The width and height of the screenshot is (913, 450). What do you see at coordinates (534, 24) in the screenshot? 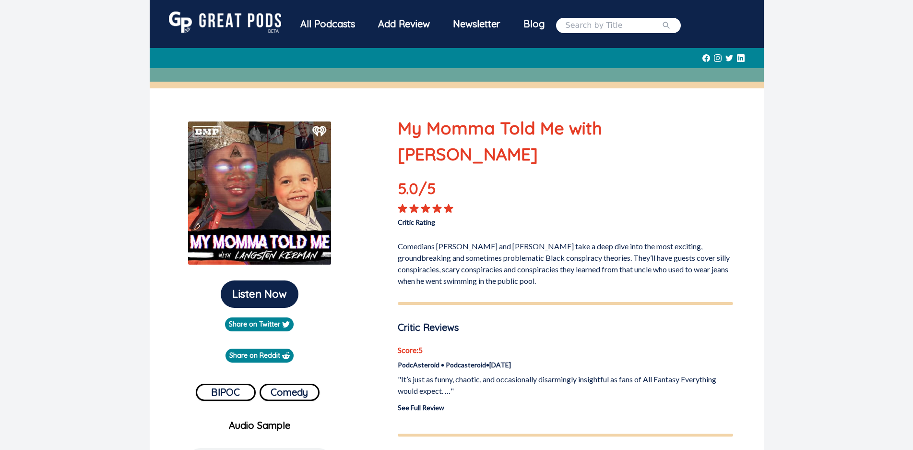
I see `a: Blog` at bounding box center [534, 24].